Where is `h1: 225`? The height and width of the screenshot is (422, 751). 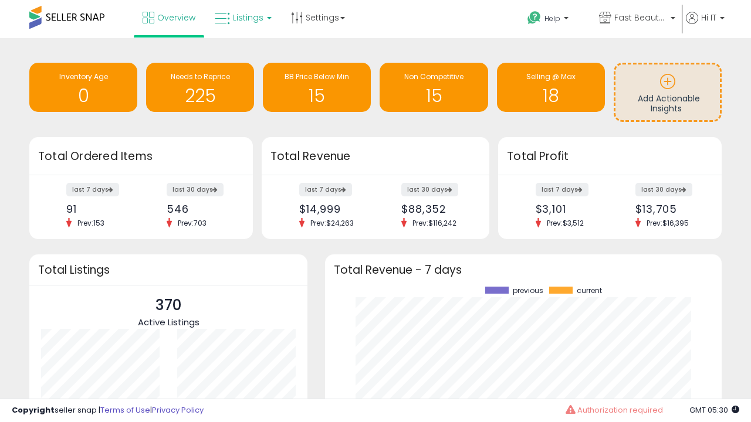 h1: 225 is located at coordinates (200, 96).